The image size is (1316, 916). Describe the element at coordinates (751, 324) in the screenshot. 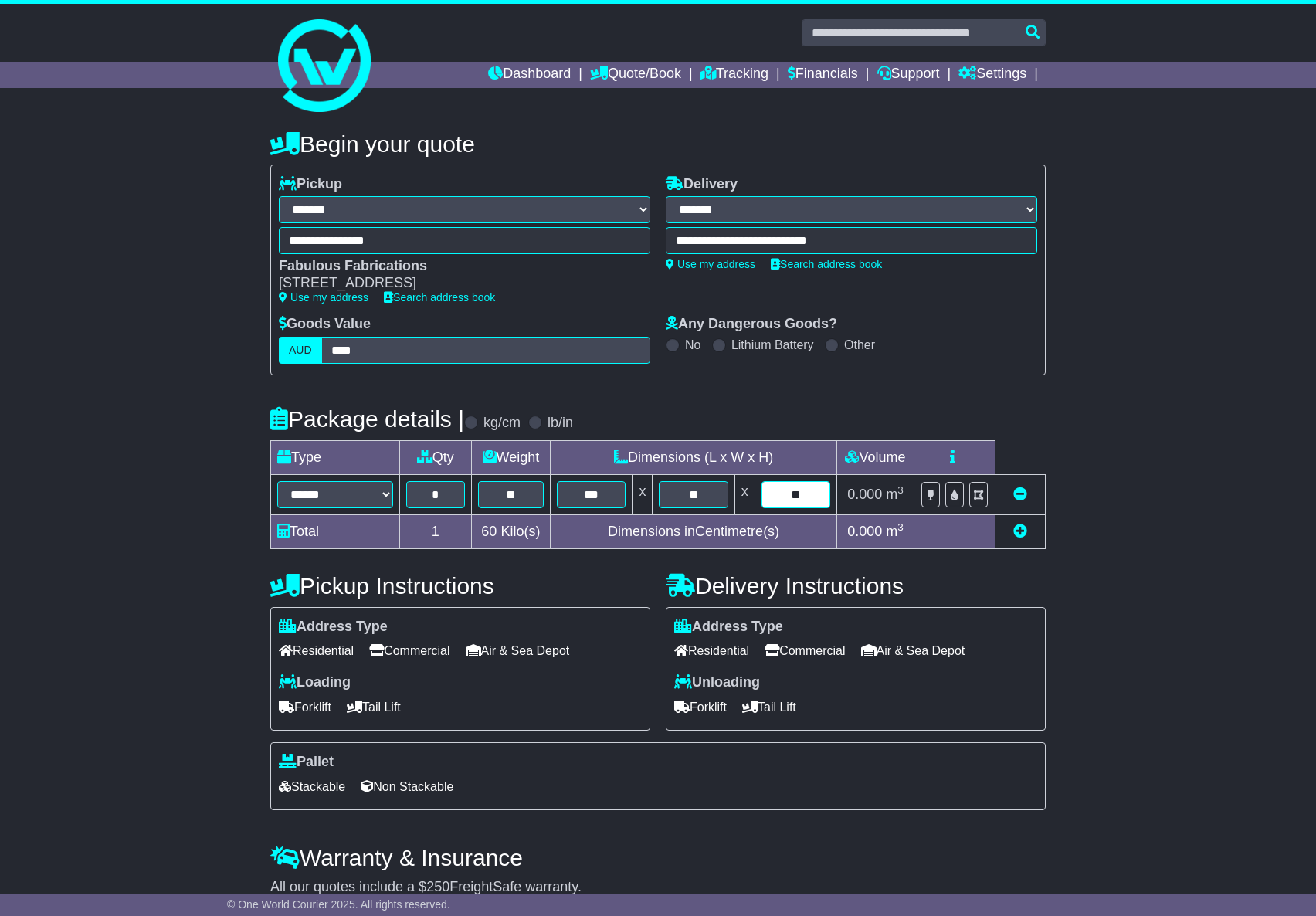

I see `label: Any Dangerous Goods?` at that location.